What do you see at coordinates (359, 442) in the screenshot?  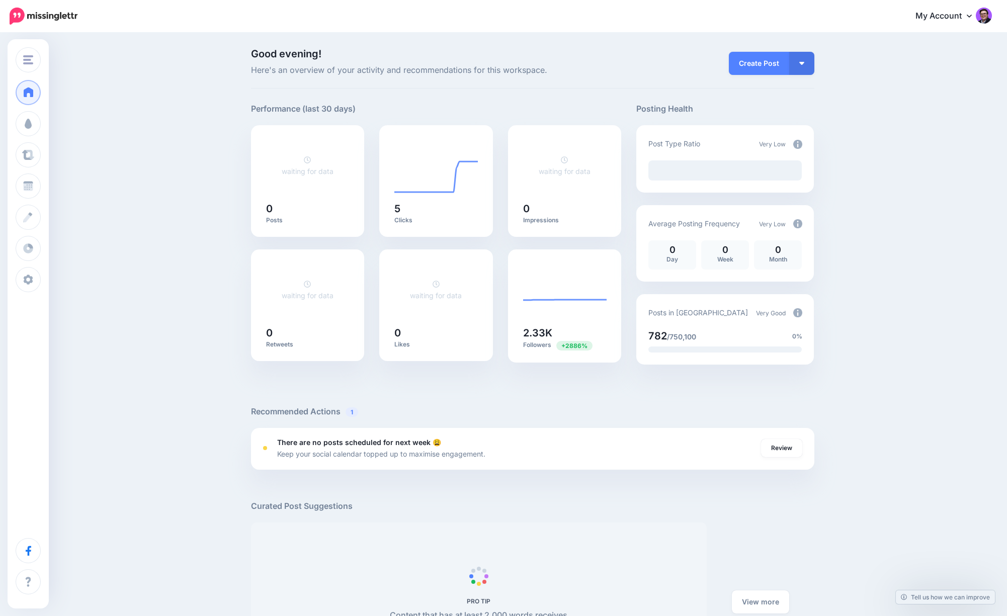 I see `b: There are no posts scheduled for next week 😩` at bounding box center [359, 442].